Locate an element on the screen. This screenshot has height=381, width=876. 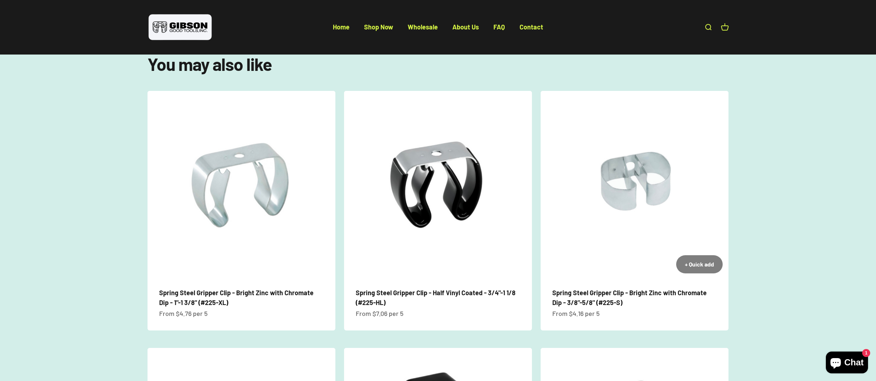
a: Spring Steel Gripper Clip - Bright Zinc with Chromate Dip - 1"-1 3/8" (#225-XL) is located at coordinates (236, 297).